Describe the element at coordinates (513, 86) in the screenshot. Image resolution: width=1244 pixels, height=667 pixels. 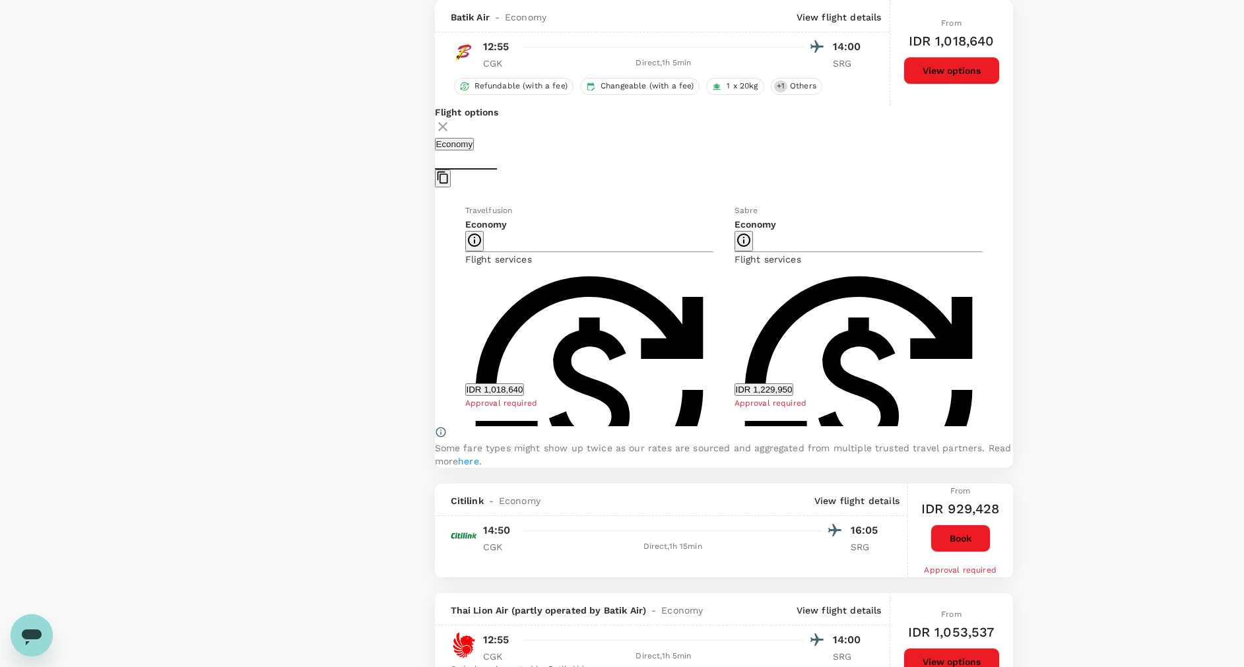
I see `div: Refundable (with a fee)` at that location.